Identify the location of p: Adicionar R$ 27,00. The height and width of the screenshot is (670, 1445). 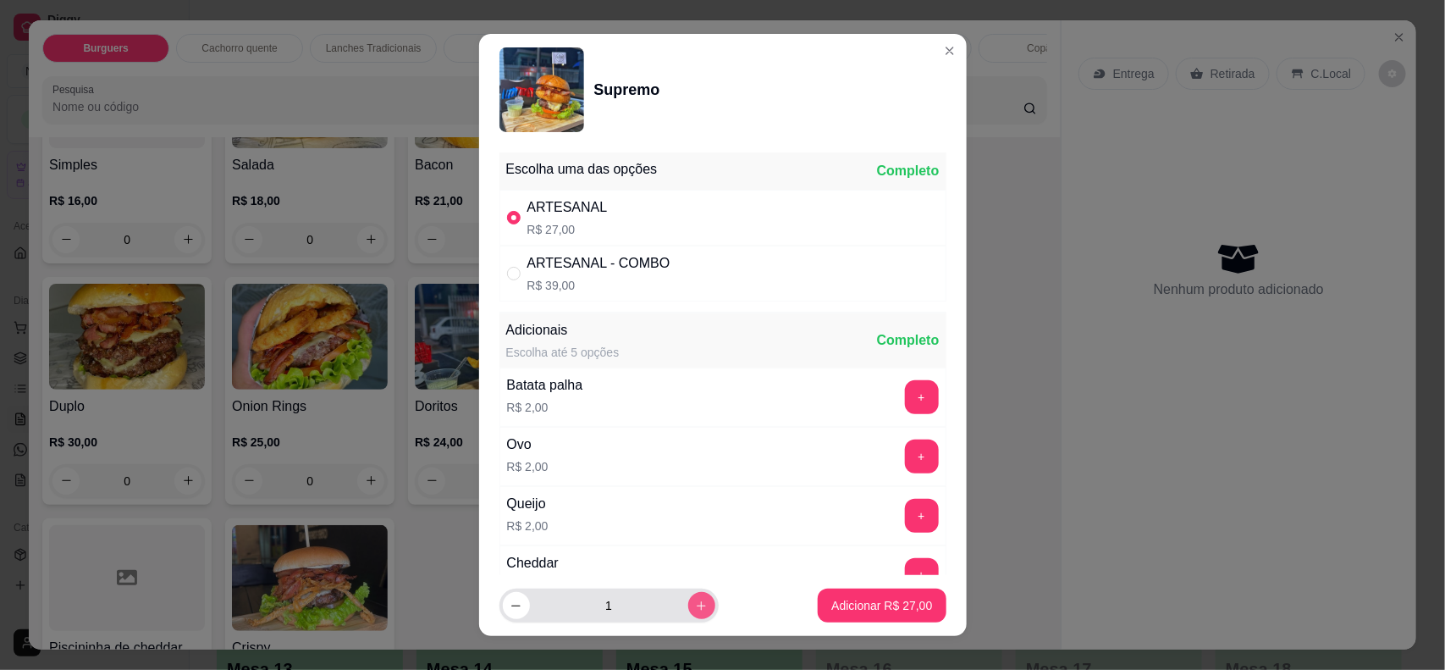
(881, 605).